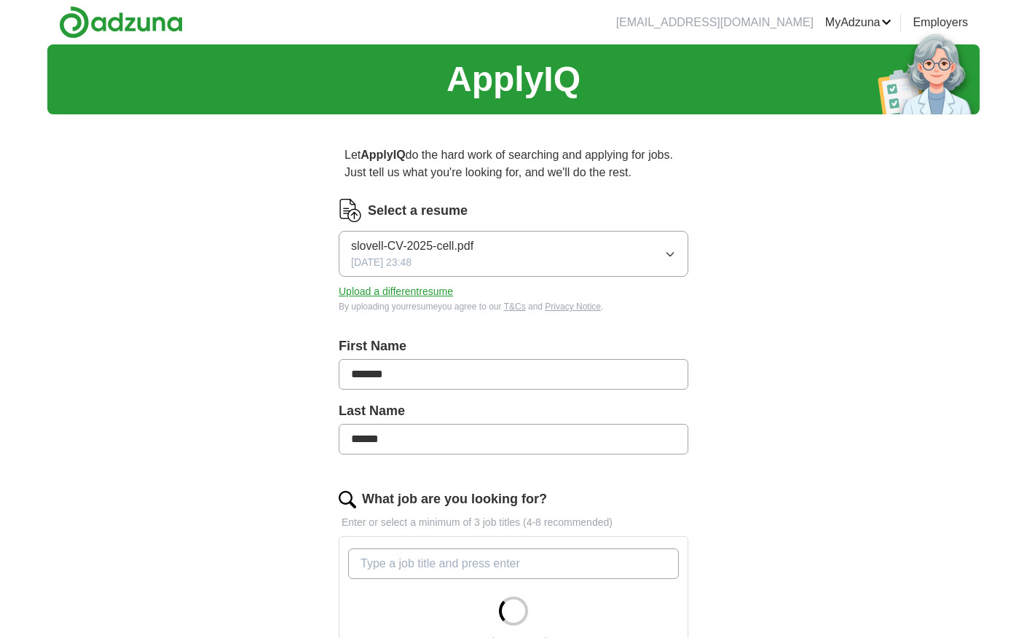  I want to click on a: Privacy Notice, so click(573, 307).